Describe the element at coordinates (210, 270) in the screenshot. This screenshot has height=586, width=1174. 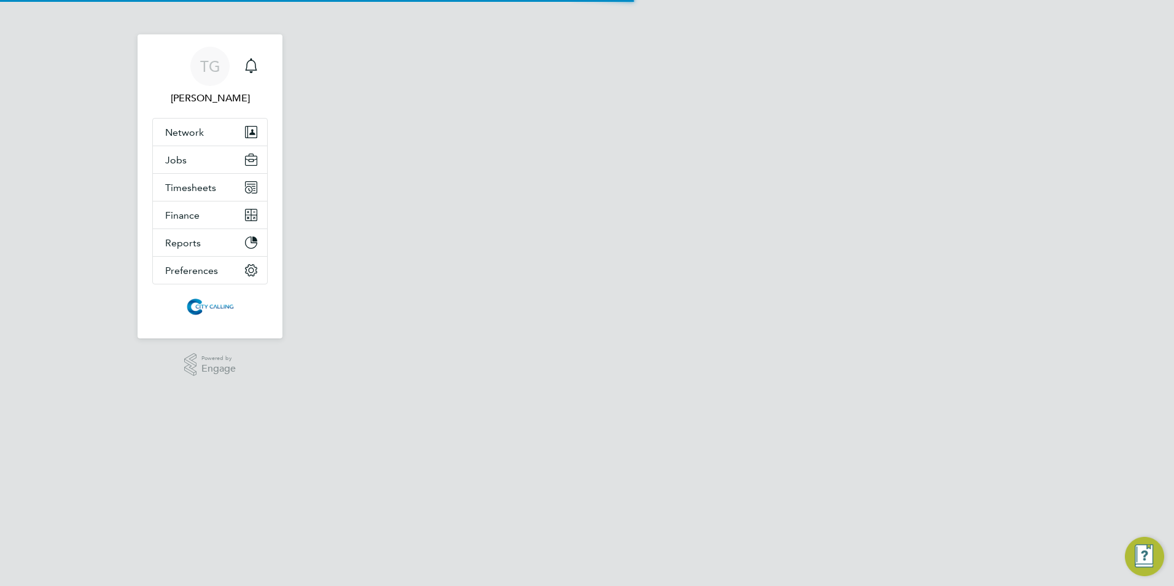
I see `button: Preferences` at that location.